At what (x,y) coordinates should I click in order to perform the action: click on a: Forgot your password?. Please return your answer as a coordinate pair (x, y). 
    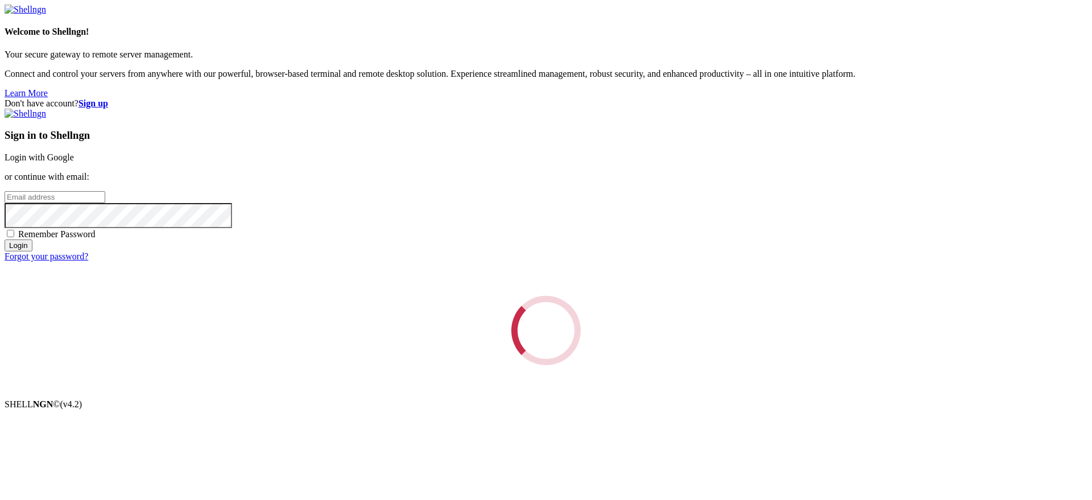
    Looking at the image, I should click on (46, 256).